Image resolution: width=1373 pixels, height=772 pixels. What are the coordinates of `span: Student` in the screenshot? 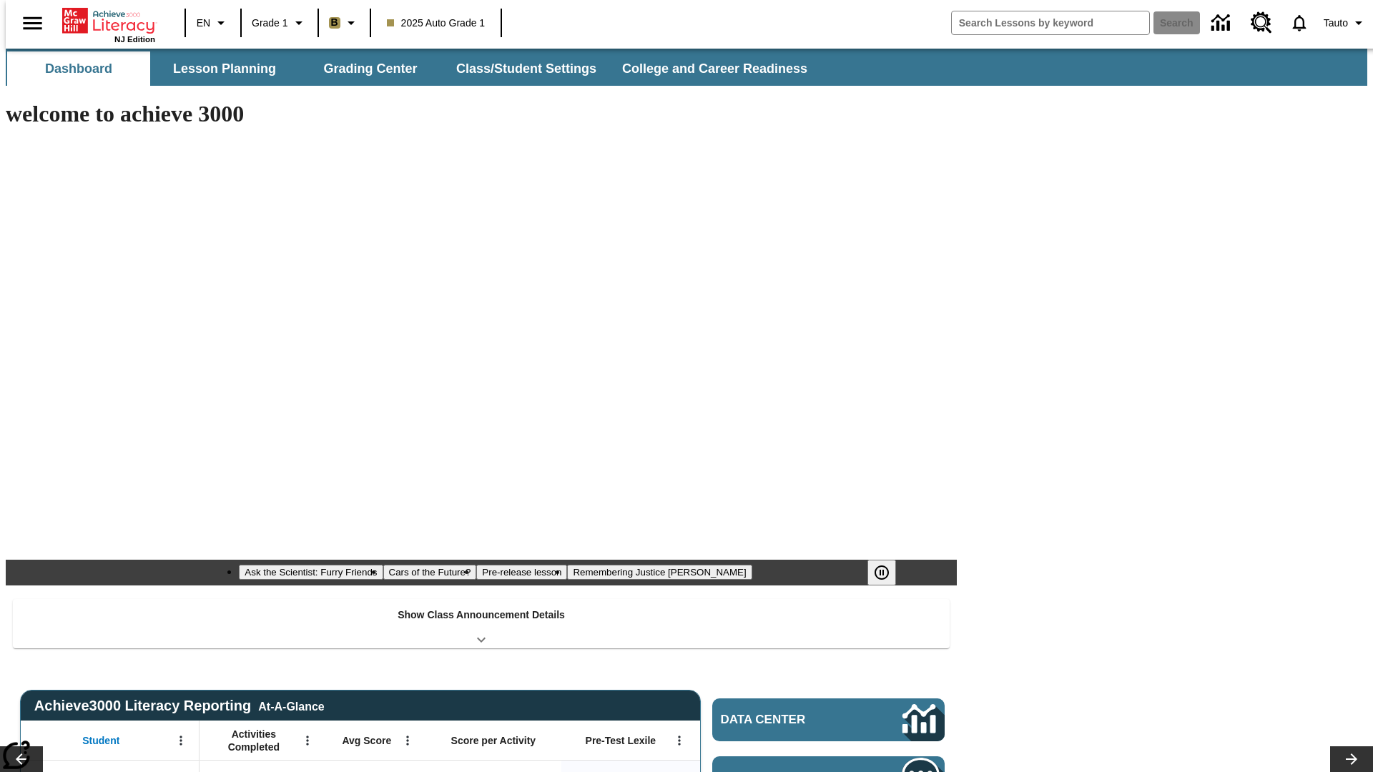 It's located at (101, 741).